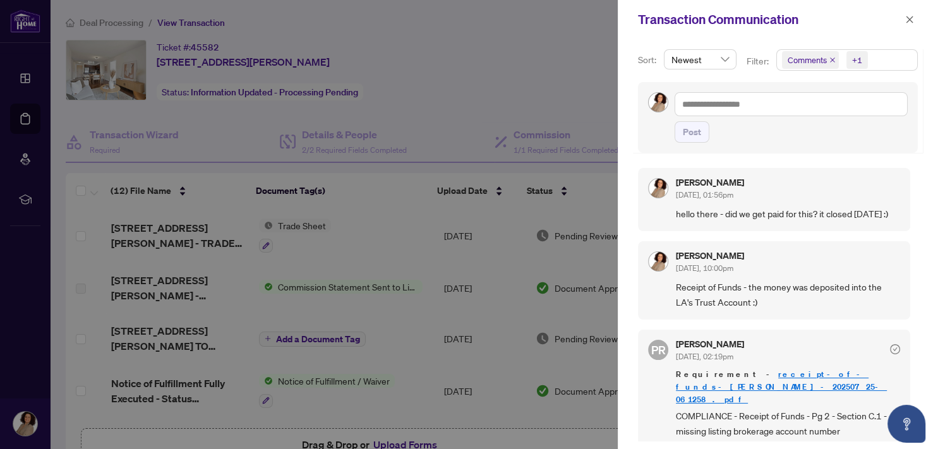 This screenshot has height=449, width=938. I want to click on span: PR, so click(658, 350).